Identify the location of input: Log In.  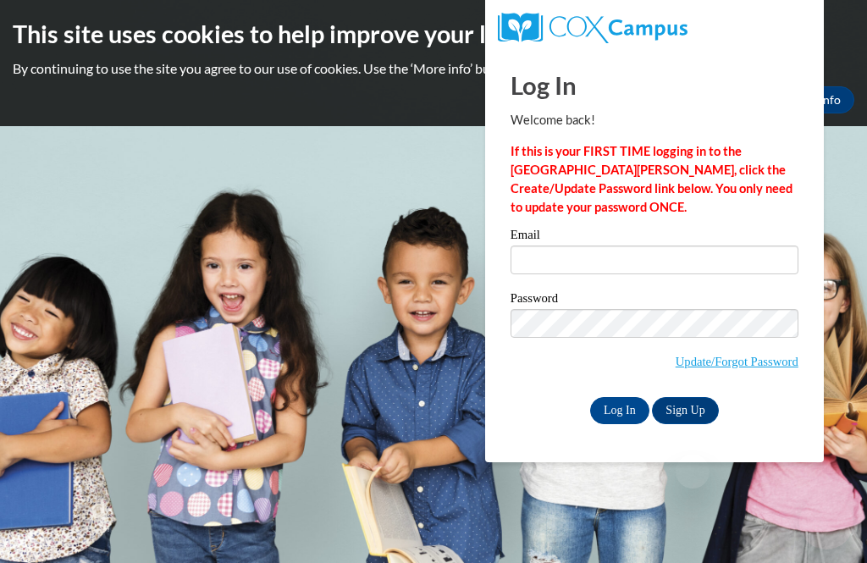
(620, 411).